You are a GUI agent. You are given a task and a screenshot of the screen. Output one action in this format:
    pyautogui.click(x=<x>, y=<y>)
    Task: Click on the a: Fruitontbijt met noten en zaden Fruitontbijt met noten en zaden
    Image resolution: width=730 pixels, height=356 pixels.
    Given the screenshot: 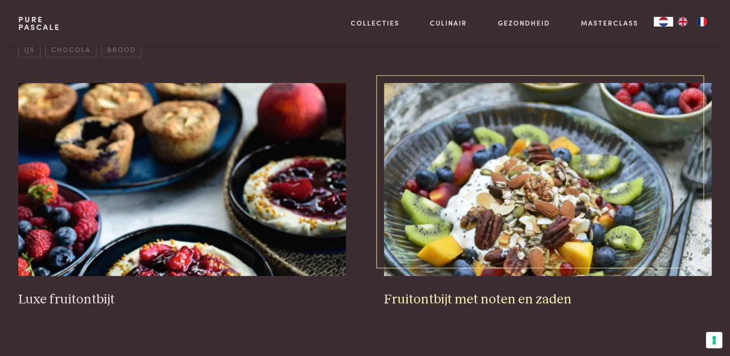 What is the action you would take?
    pyautogui.click(x=547, y=195)
    